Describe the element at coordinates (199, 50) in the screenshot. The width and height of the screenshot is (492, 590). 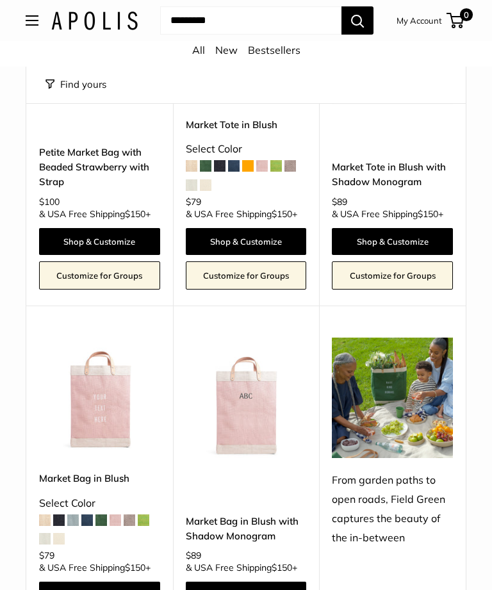
I see `a: All` at that location.